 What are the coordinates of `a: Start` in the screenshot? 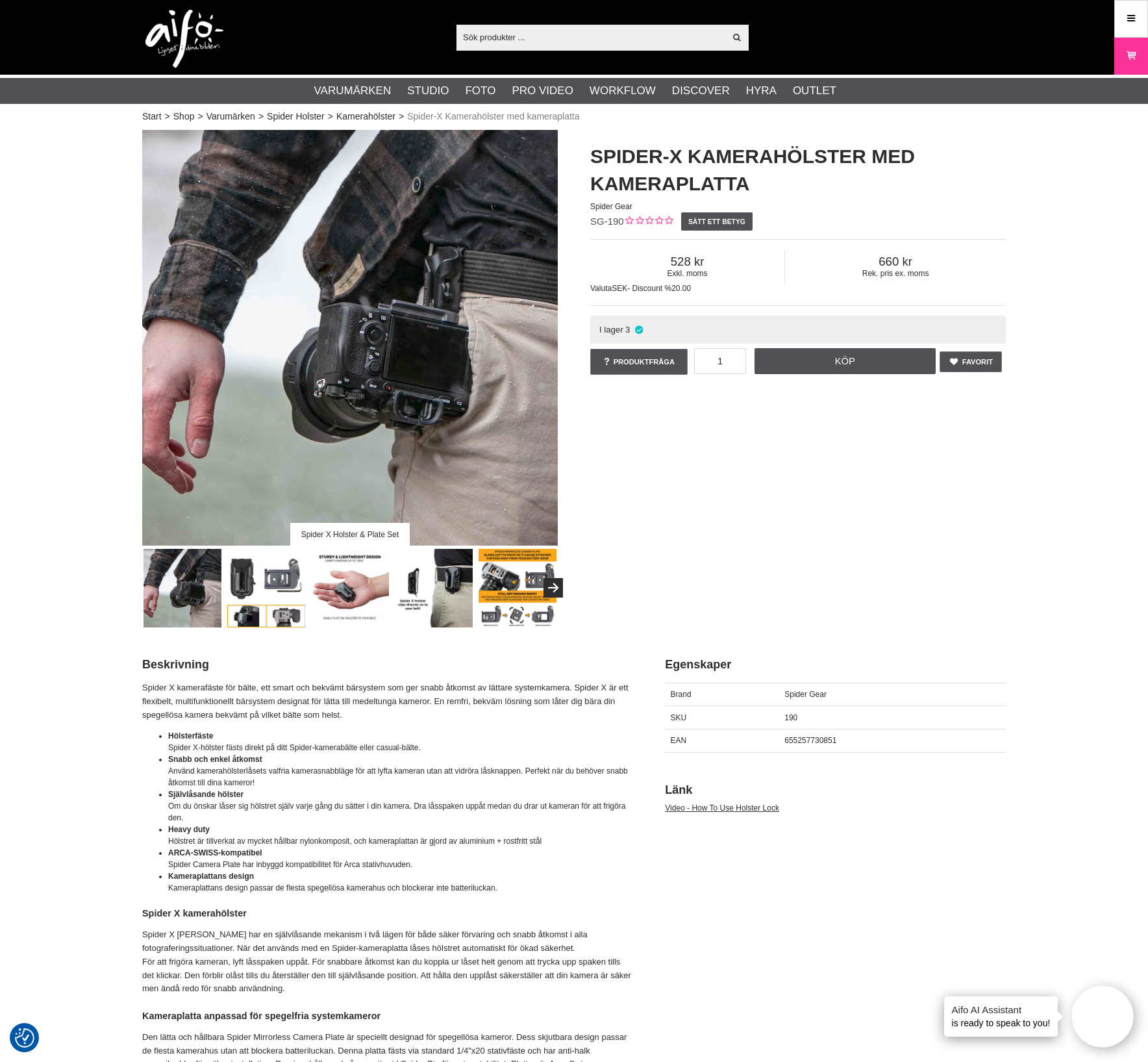 It's located at (152, 116).